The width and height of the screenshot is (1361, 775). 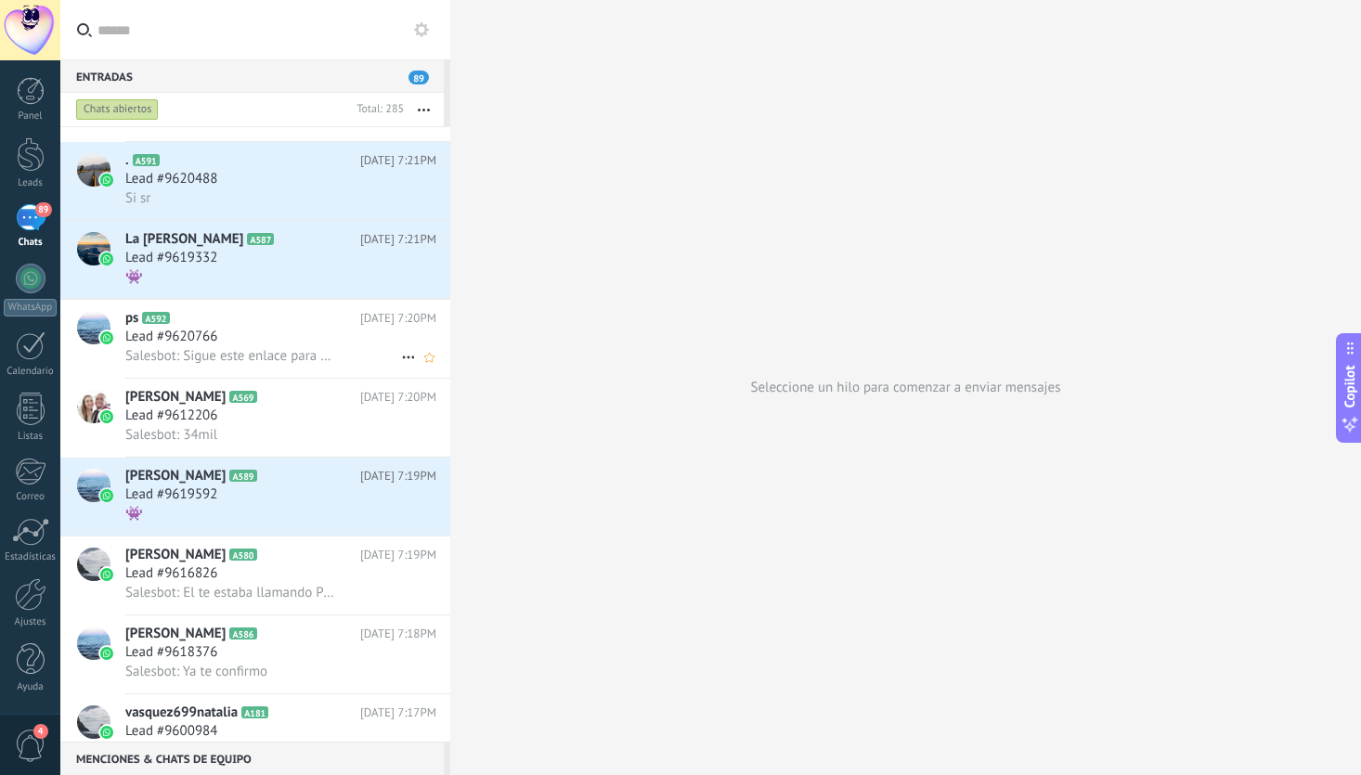 I want to click on span: A587, so click(x=260, y=239).